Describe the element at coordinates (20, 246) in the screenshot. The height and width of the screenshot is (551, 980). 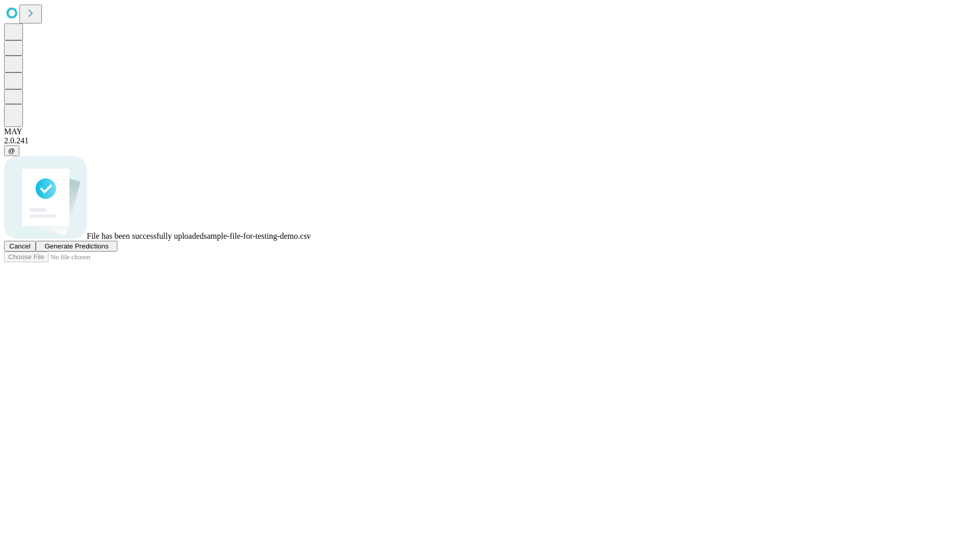
I see `span: Cancel` at that location.